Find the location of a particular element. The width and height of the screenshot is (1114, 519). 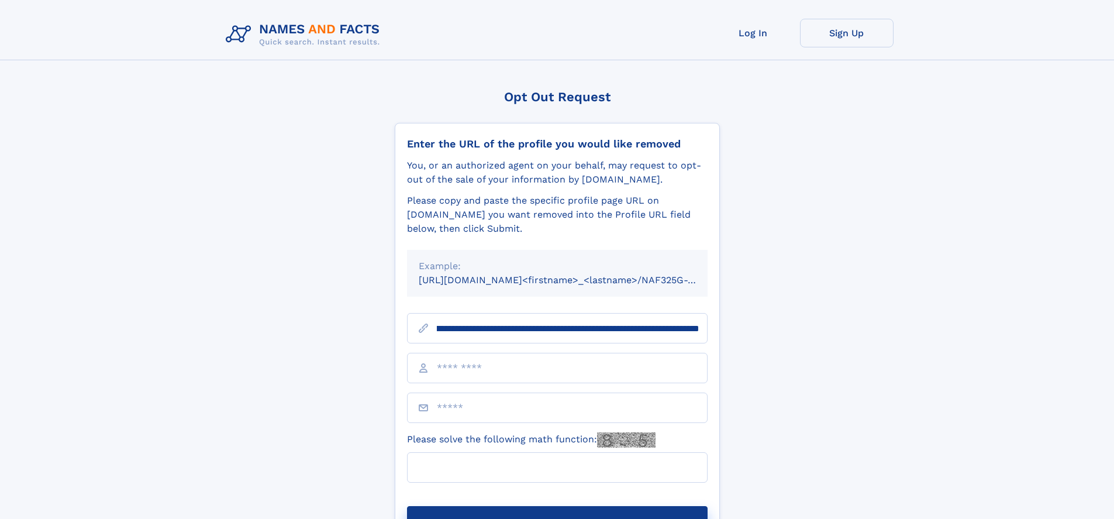

label: Please solve the following math function: is located at coordinates (531, 440).